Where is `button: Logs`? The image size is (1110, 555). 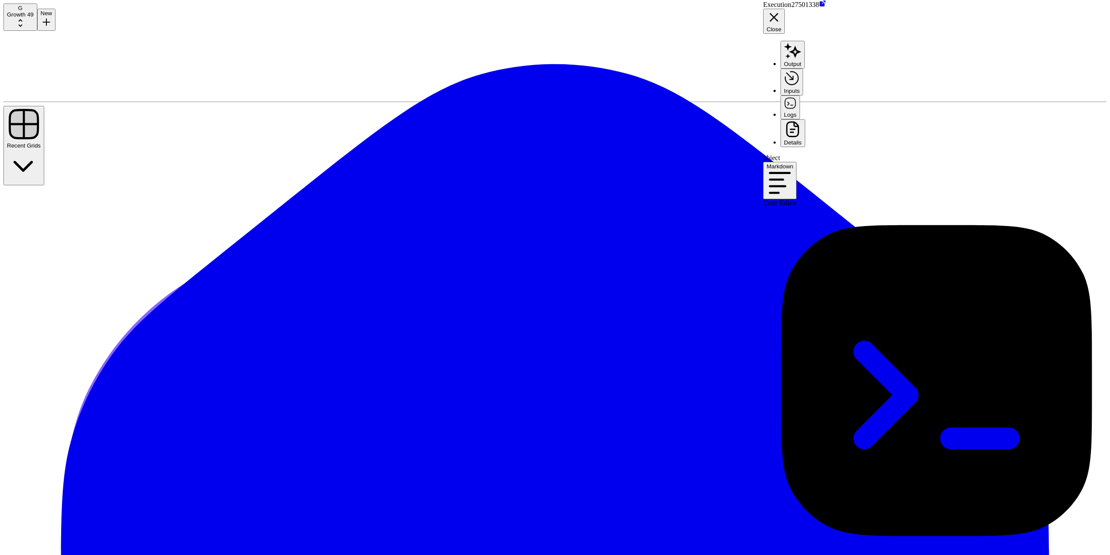
button: Logs is located at coordinates (790, 107).